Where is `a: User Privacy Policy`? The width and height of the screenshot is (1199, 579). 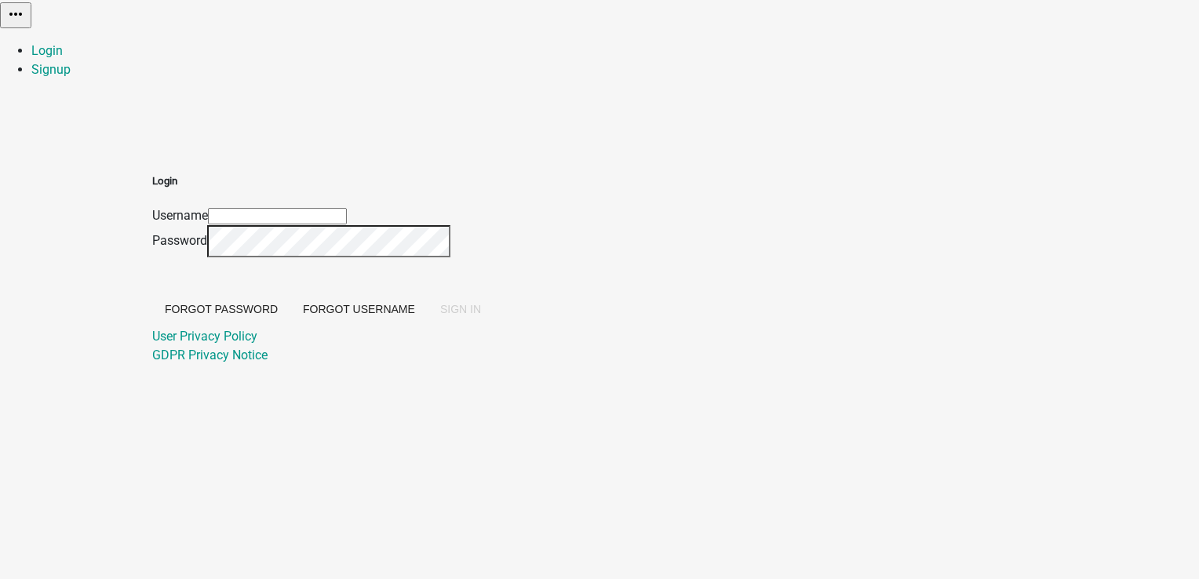
a: User Privacy Policy is located at coordinates (205, 336).